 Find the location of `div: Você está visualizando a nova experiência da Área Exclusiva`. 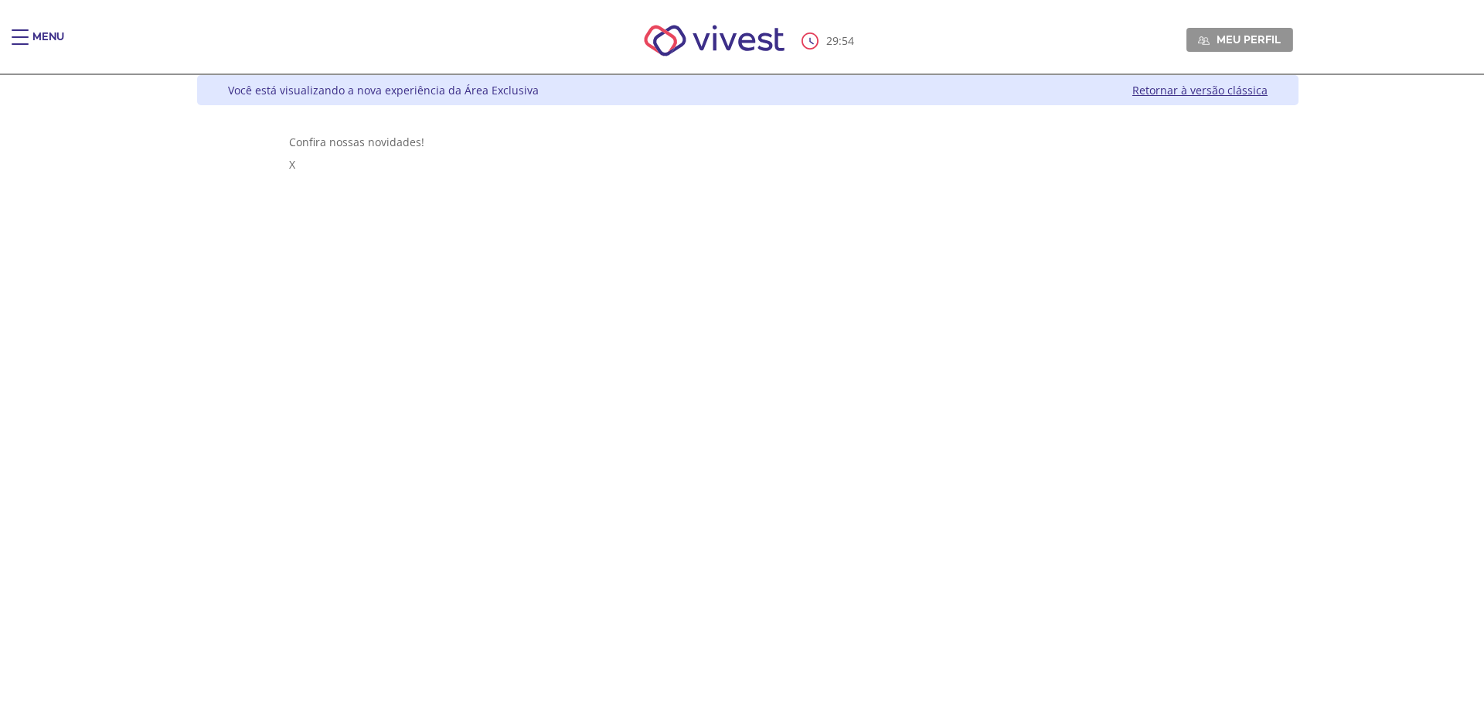

div: Você está visualizando a nova experiência da Área Exclusiva is located at coordinates (383, 90).